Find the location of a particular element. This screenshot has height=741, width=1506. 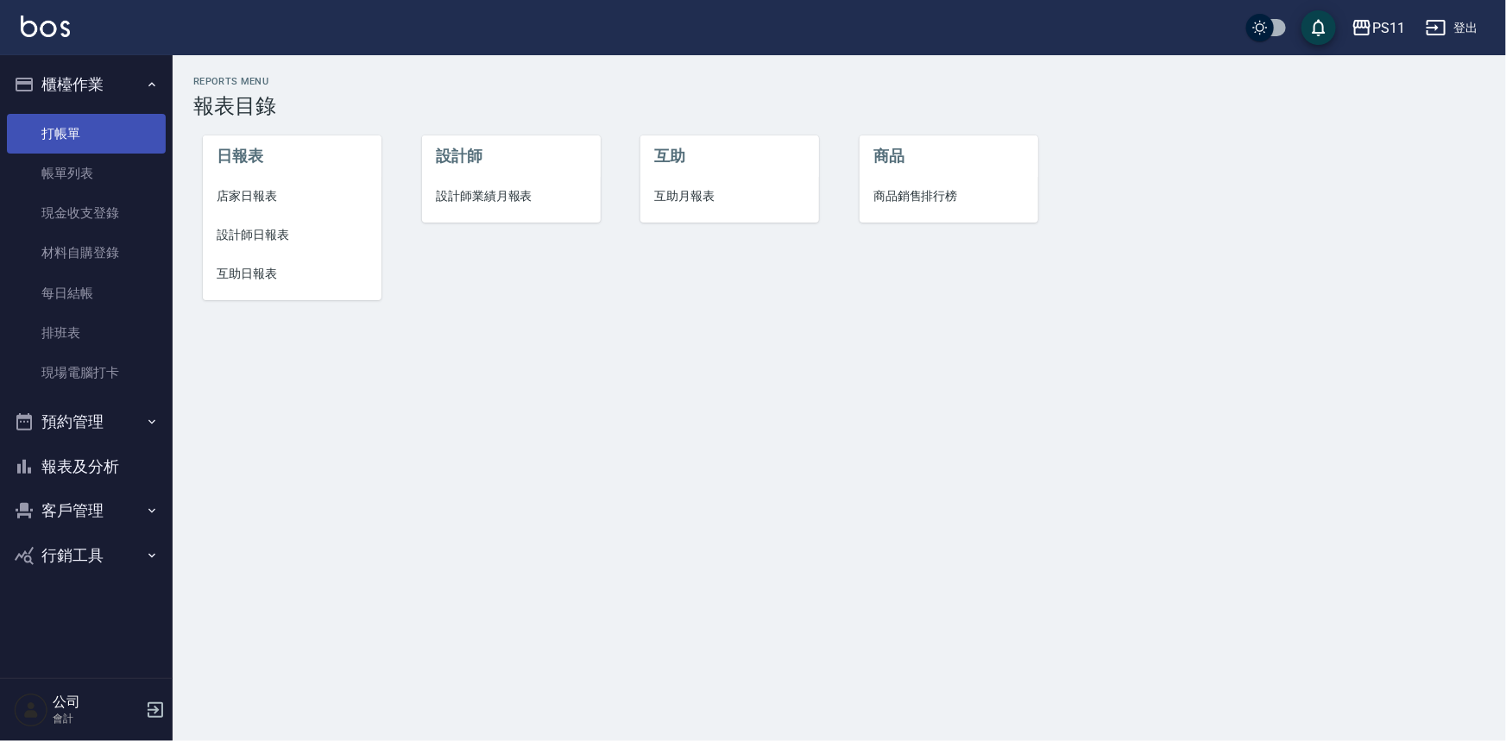

a: 每日結帳 is located at coordinates (86, 293).